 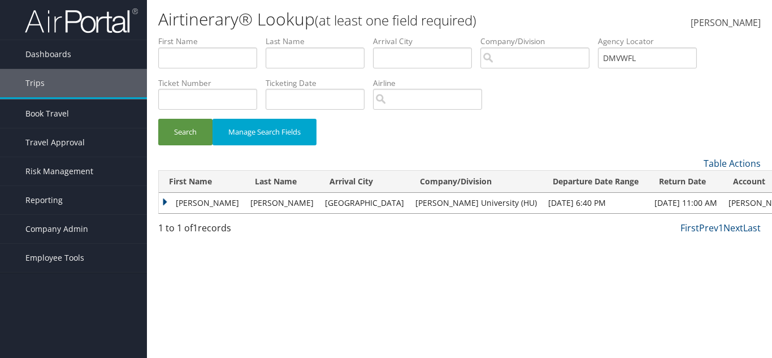 What do you see at coordinates (48, 54) in the screenshot?
I see `span: Dashboards` at bounding box center [48, 54].